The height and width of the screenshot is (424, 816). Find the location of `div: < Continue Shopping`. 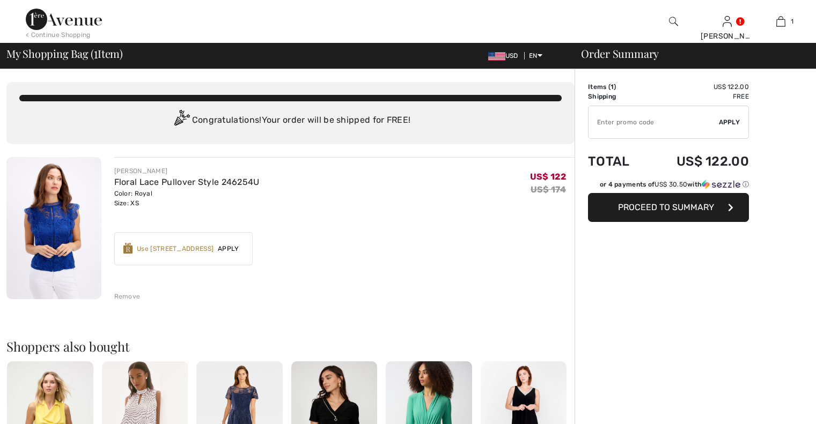

div: < Continue Shopping is located at coordinates (58, 35).